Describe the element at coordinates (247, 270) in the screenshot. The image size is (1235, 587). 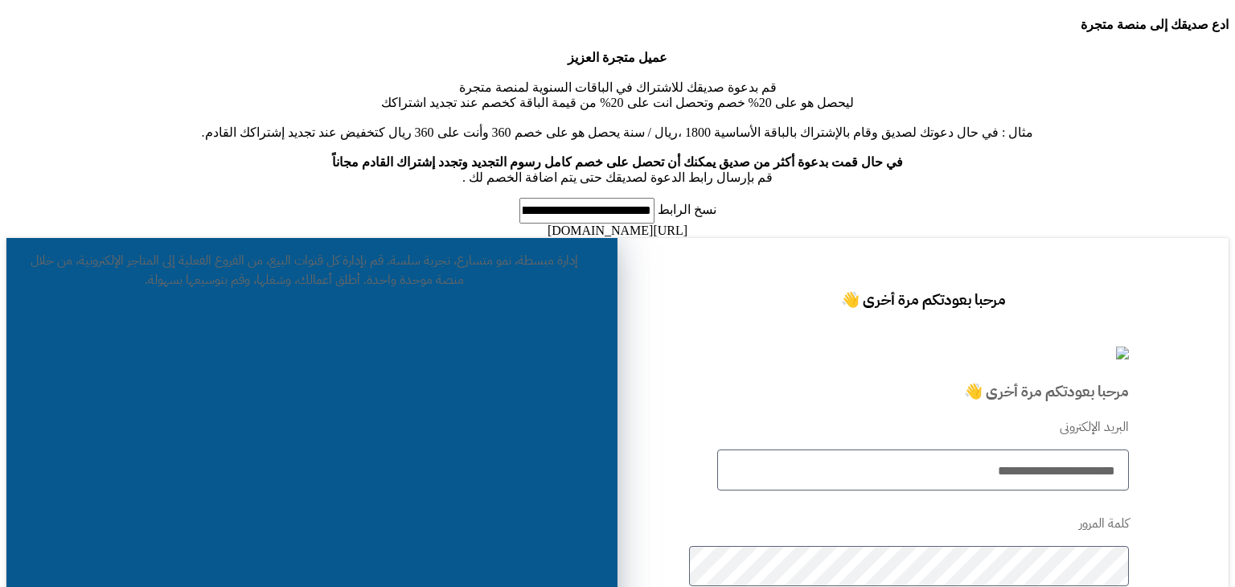
I see `span: قم بإدارة كل قنوات البيع، من الفروع الفعلية إلى المتاجر الإلكترونية، من خلال منصة موحدة واحدة. أط...` at that location.